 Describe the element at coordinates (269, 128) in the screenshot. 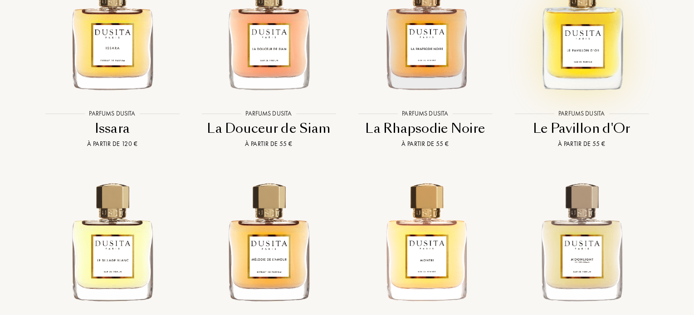

I see `div: La Douceur de Siam` at that location.